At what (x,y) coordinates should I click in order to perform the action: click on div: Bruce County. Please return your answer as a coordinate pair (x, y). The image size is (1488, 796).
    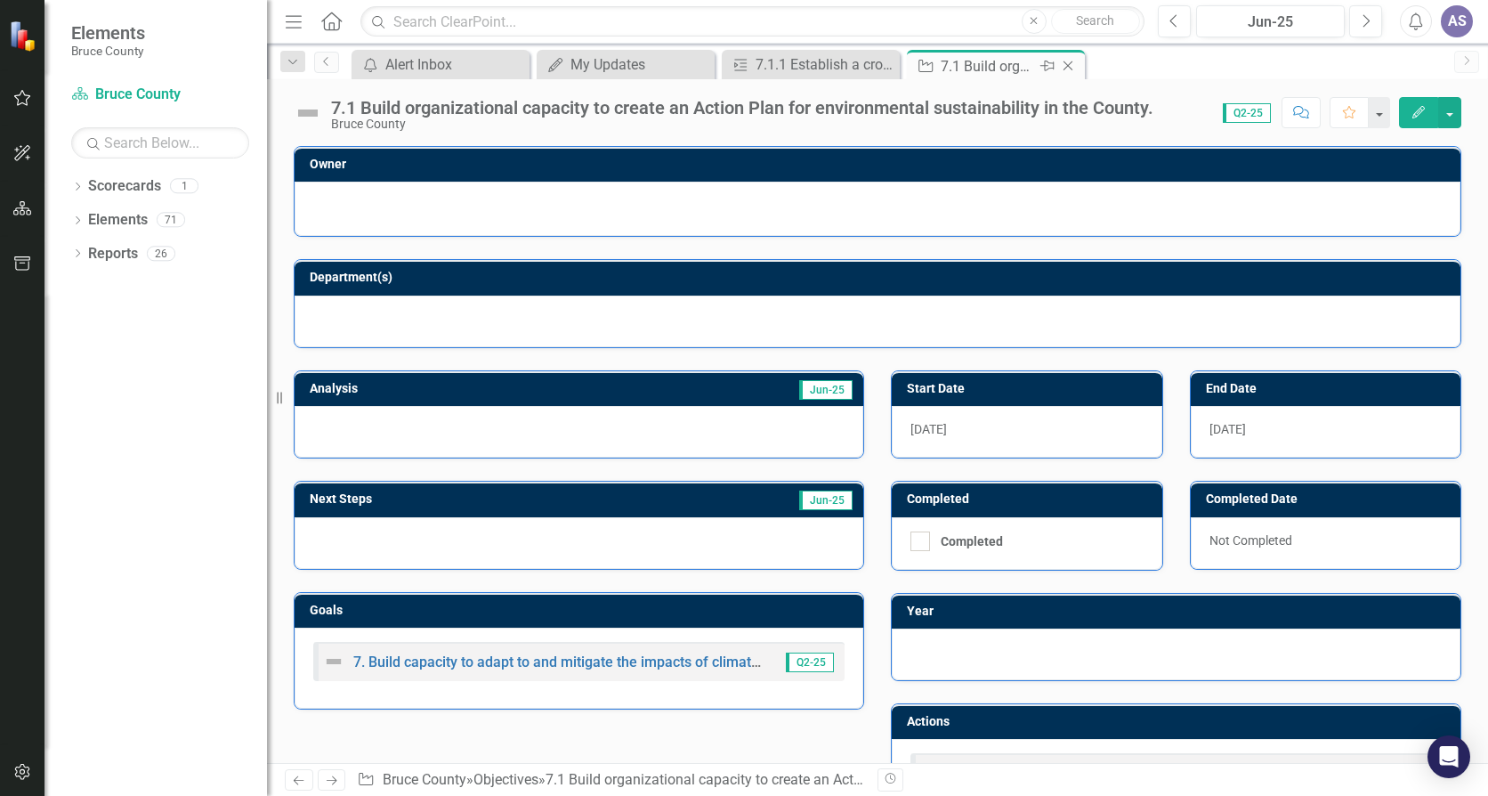
    Looking at the image, I should click on (742, 124).